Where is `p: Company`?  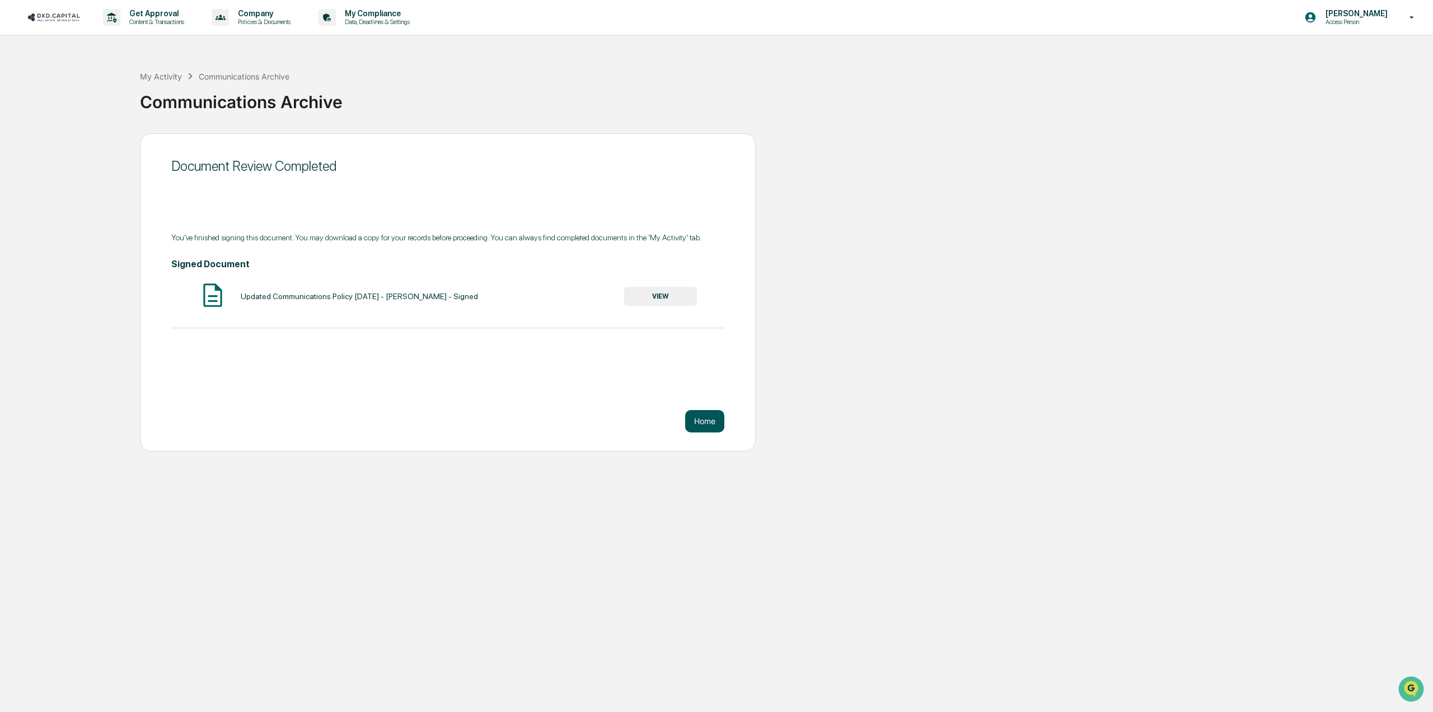 p: Company is located at coordinates (263, 13).